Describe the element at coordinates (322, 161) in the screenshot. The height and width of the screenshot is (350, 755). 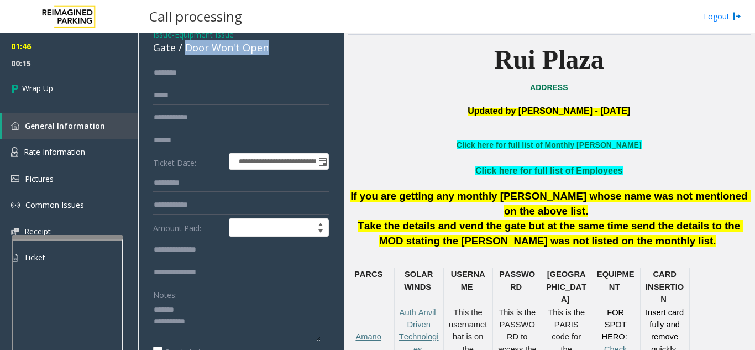
I see `span: Toggle popup` at that location.